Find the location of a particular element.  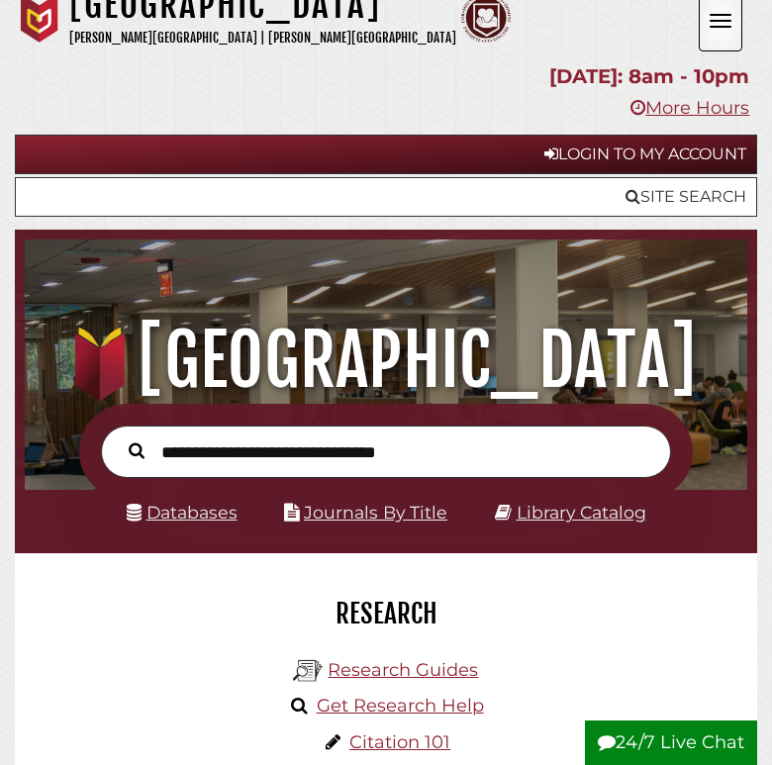

a: More Hours is located at coordinates (689, 108).